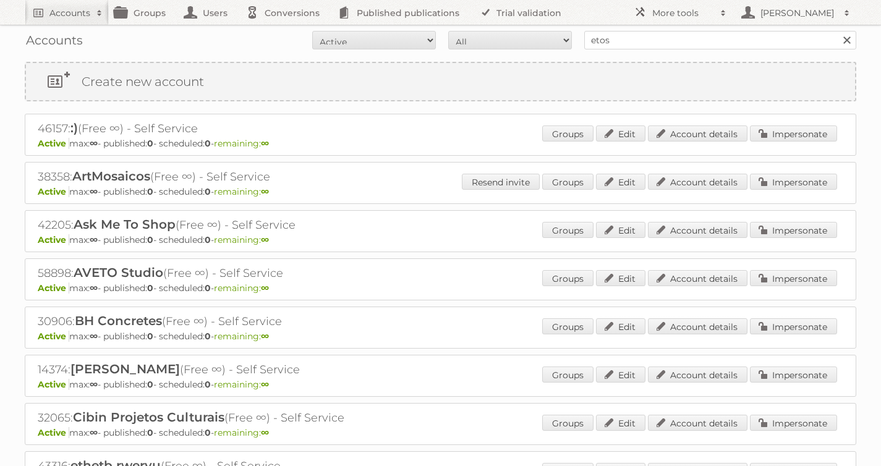 The image size is (881, 466). Describe the element at coordinates (124, 224) in the screenshot. I see `span: Ask Me To Shop` at that location.